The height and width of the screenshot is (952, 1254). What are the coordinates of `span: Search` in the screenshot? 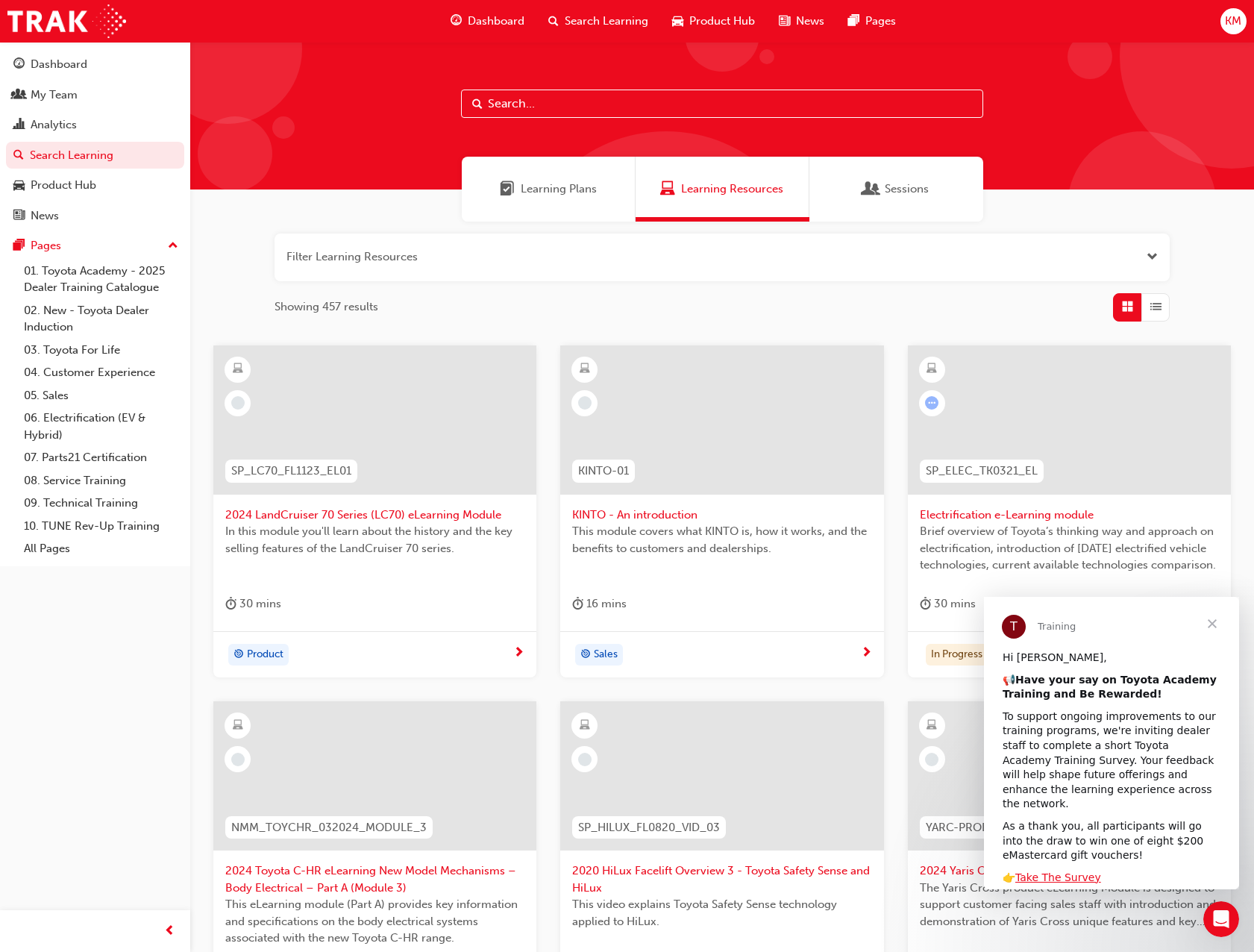 It's located at (478, 104).